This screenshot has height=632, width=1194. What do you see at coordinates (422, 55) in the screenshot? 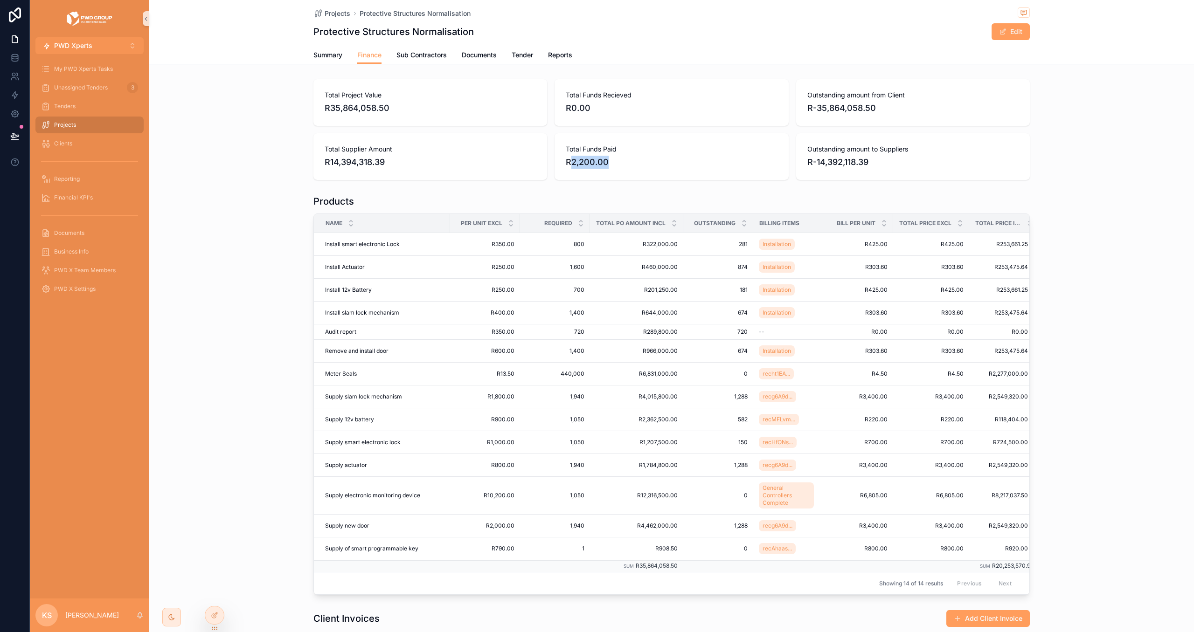
I see `span: Sub Contractors` at bounding box center [422, 55].